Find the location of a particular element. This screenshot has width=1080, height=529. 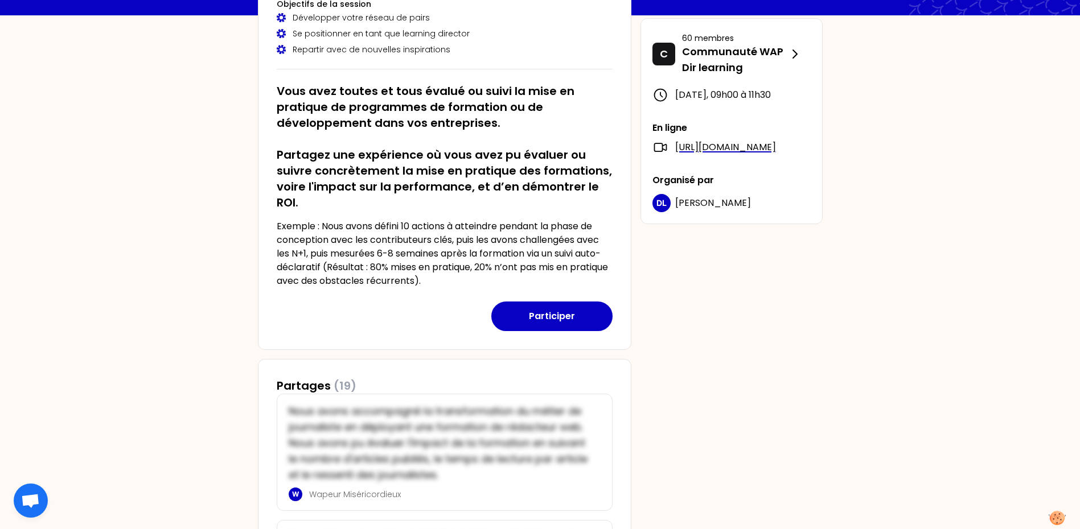

p: C is located at coordinates (664, 54).